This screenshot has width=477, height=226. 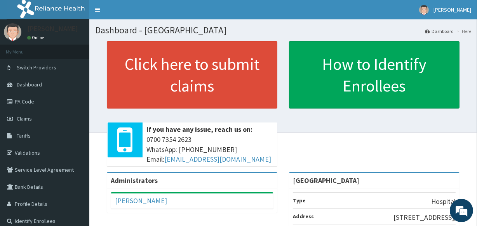 What do you see at coordinates (439, 31) in the screenshot?
I see `a: Dashboard` at bounding box center [439, 31].